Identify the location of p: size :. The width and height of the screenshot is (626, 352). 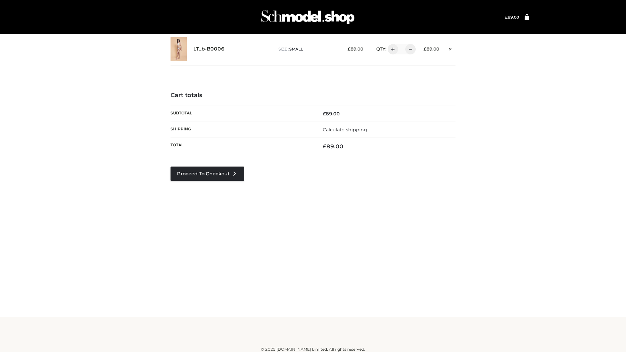
(308, 49).